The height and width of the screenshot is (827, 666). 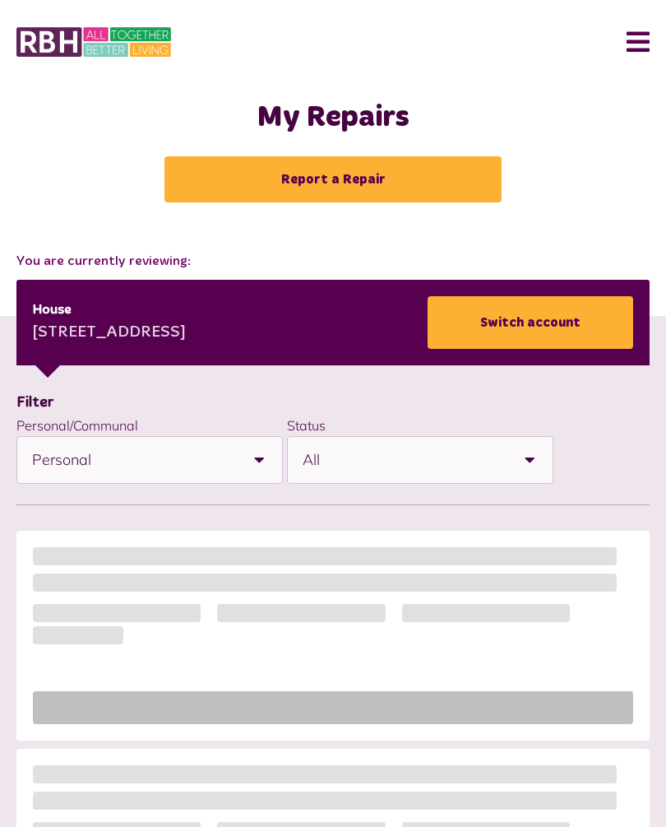 What do you see at coordinates (333, 262) in the screenshot?
I see `span: You are currently reviewing:` at bounding box center [333, 262].